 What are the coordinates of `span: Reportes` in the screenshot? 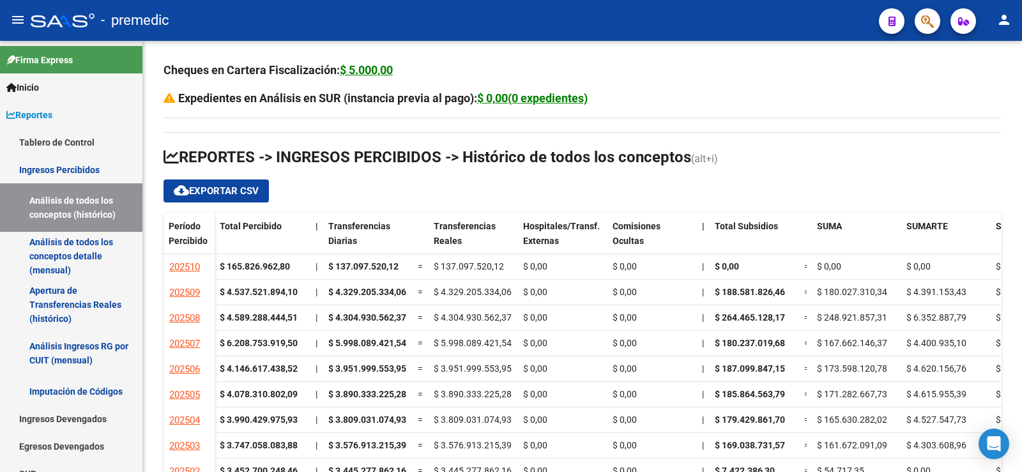 It's located at (29, 115).